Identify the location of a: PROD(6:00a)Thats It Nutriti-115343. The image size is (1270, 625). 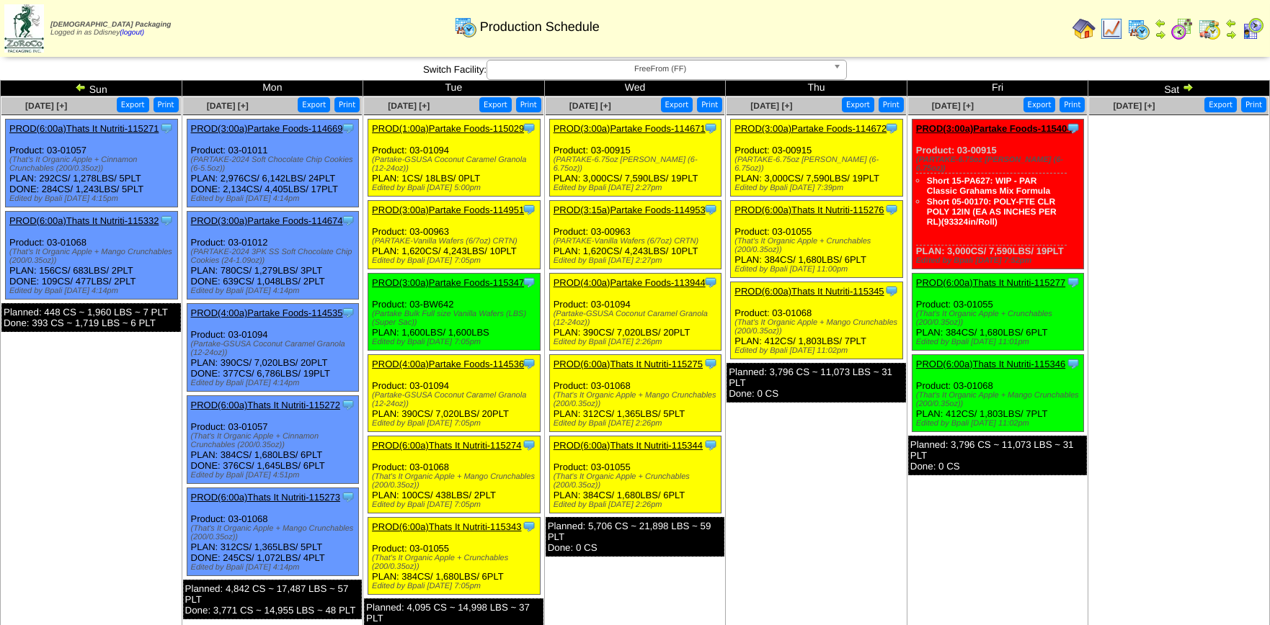
(446, 527).